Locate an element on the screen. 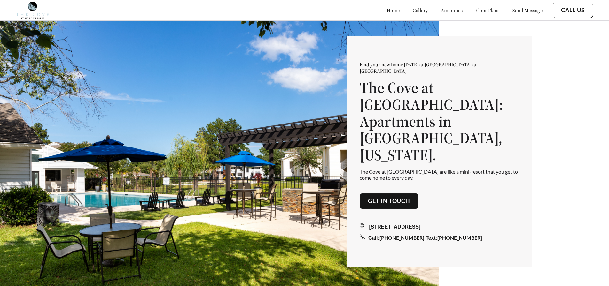 Image resolution: width=609 pixels, height=286 pixels. a: gallery is located at coordinates (420, 10).